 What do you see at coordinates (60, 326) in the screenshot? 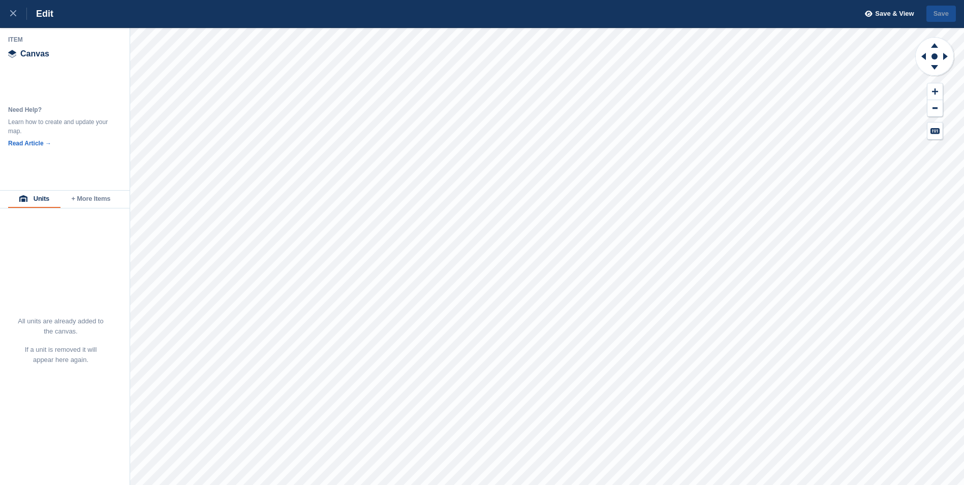
I see `p: All units are already added to the canvas.` at bounding box center [60, 326].